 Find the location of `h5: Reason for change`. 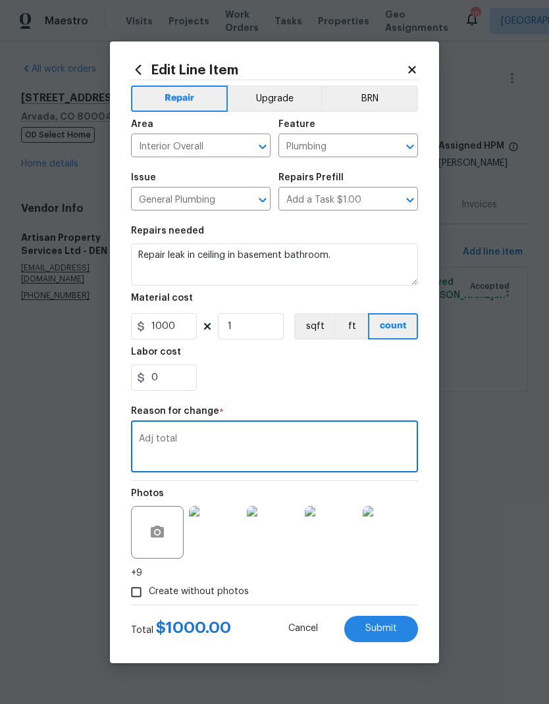

h5: Reason for change is located at coordinates (175, 411).